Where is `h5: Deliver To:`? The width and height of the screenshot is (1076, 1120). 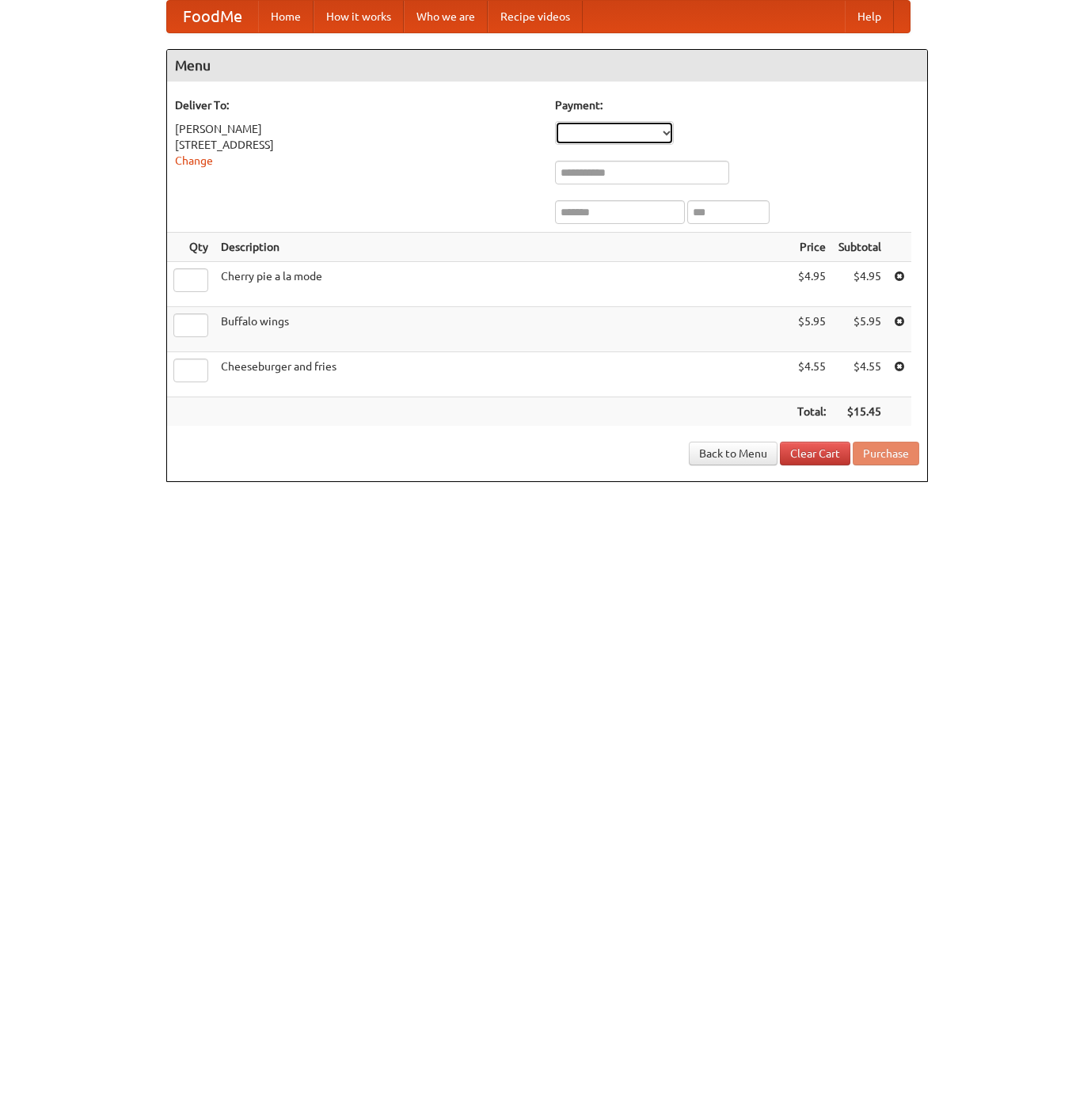
h5: Deliver To: is located at coordinates (357, 105).